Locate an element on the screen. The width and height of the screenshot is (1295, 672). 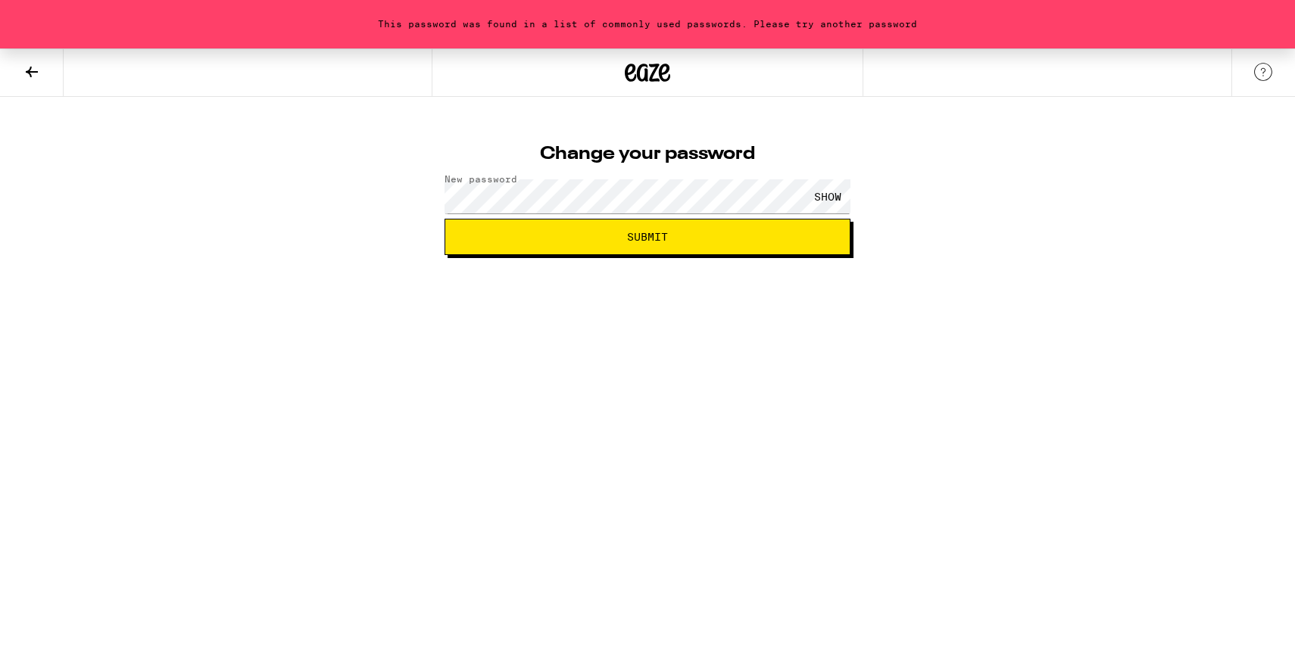
h1: Change your password is located at coordinates (647, 154).